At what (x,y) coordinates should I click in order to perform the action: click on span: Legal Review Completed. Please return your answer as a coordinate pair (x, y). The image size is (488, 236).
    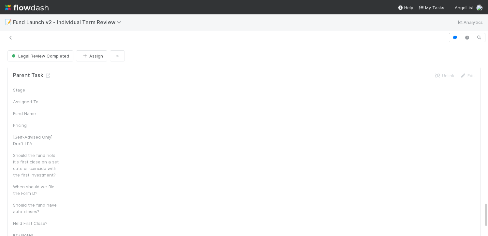
    Looking at the image, I should click on (40, 56).